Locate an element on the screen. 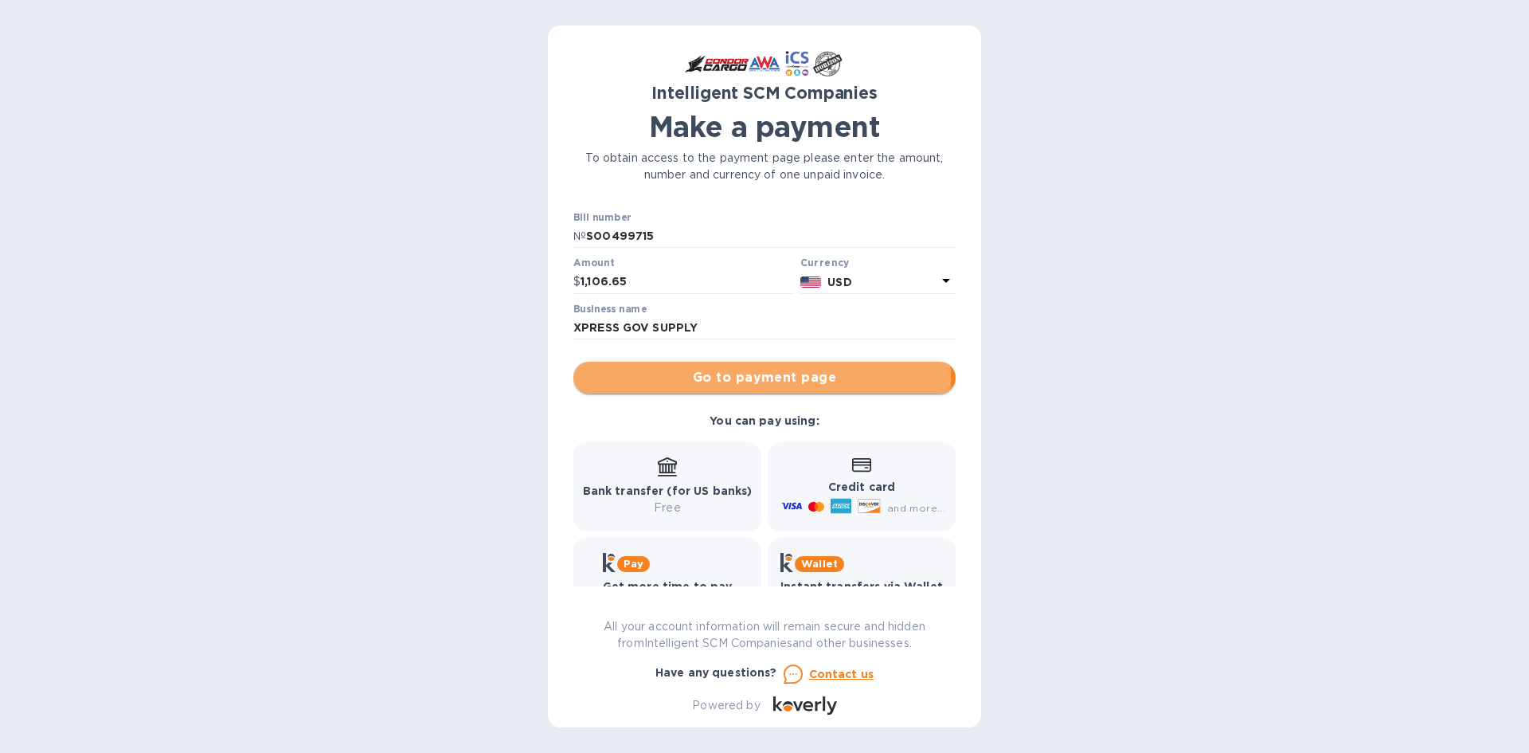  b: Instant transfers via Wallet is located at coordinates (862, 586).